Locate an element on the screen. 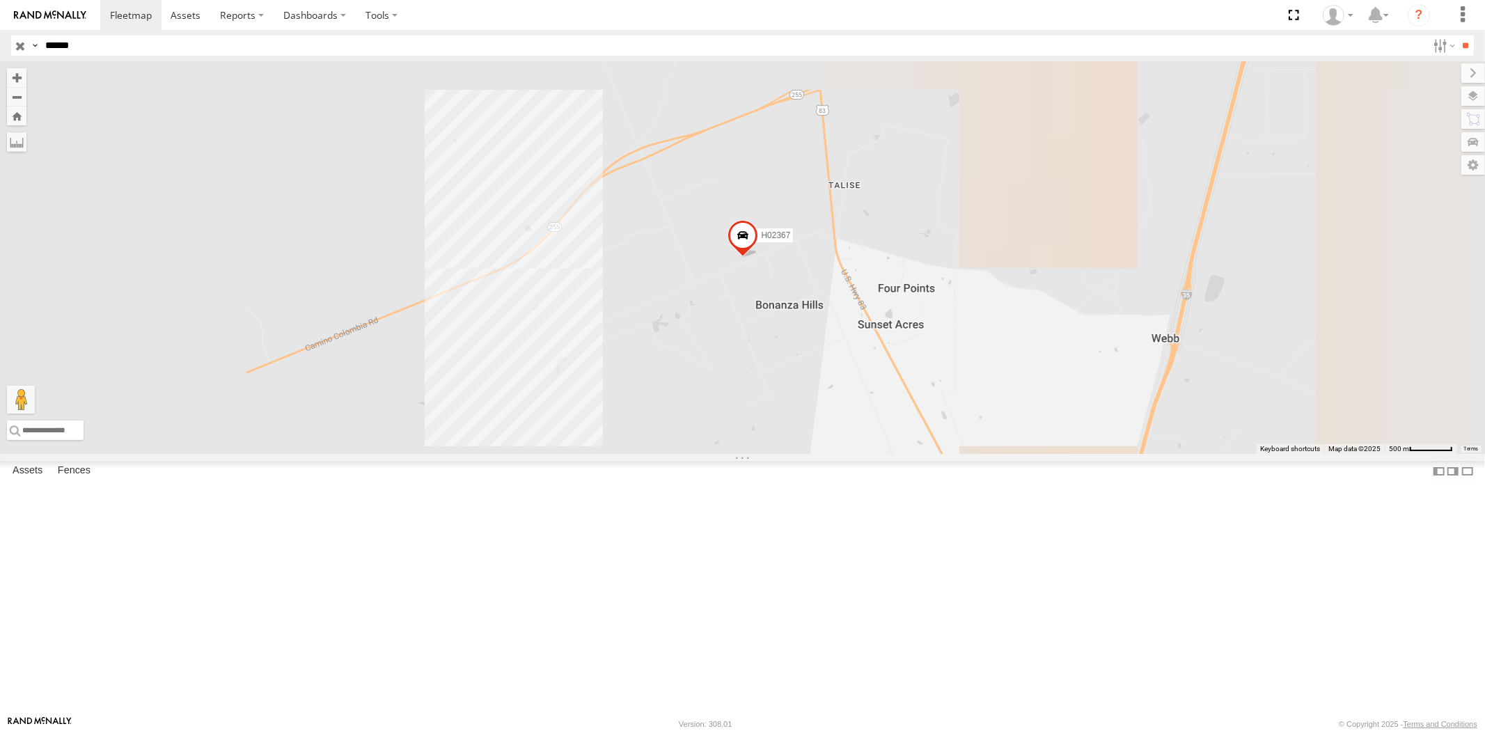 The width and height of the screenshot is (1485, 731). label: Fences is located at coordinates (74, 471).